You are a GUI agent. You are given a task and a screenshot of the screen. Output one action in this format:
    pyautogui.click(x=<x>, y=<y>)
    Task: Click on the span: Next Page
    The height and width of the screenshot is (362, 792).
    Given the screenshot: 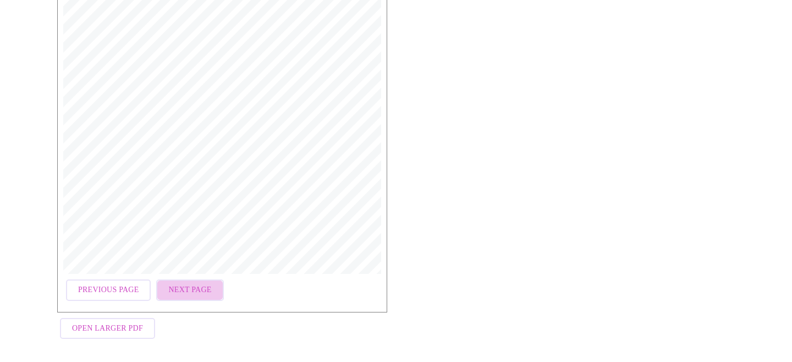 What is the action you would take?
    pyautogui.click(x=190, y=290)
    